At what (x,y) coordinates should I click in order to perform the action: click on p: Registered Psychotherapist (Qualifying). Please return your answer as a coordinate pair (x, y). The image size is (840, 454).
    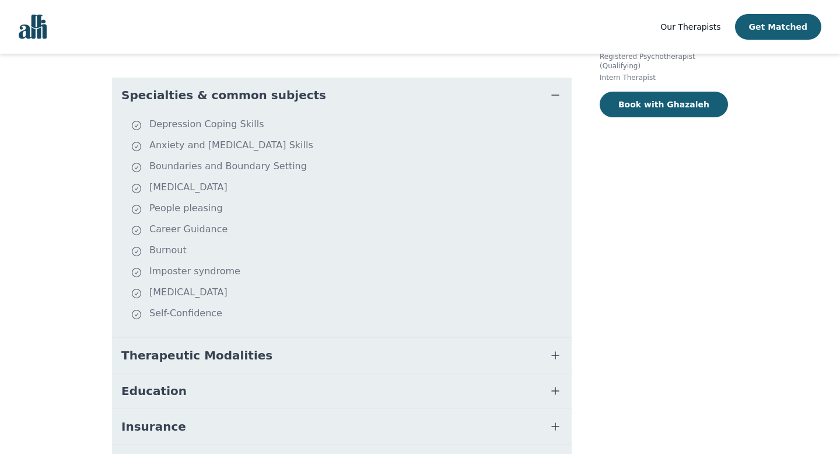
    Looking at the image, I should click on (664, 61).